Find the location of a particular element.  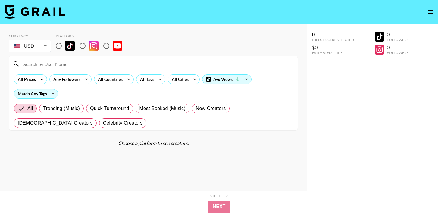

span: Trending (Music) is located at coordinates (61, 108).